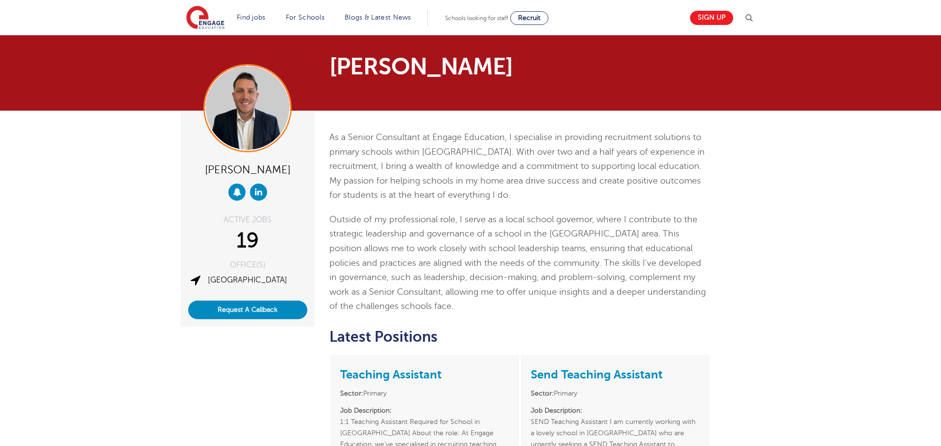 The width and height of the screenshot is (941, 446). Describe the element at coordinates (520, 263) in the screenshot. I see `p: Outside of my professional role, I serve as a local school governor, where I contribute to the st...` at that location.